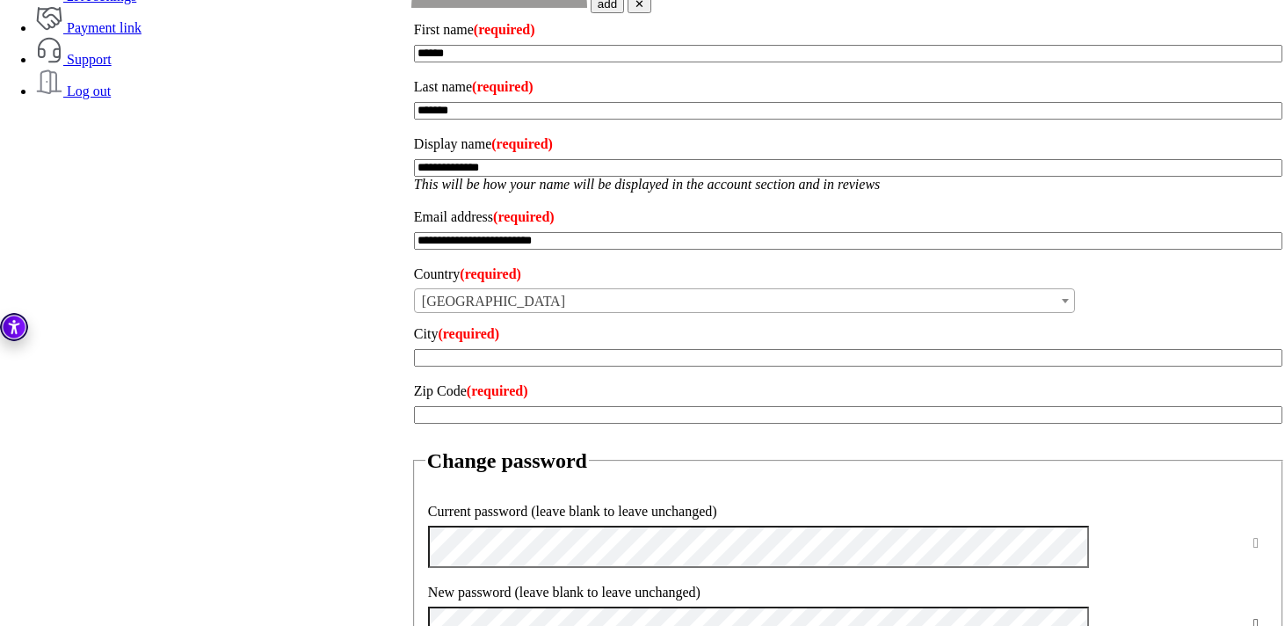 Image resolution: width=1285 pixels, height=626 pixels. Describe the element at coordinates (507, 461) in the screenshot. I see `h2: Change password` at that location.